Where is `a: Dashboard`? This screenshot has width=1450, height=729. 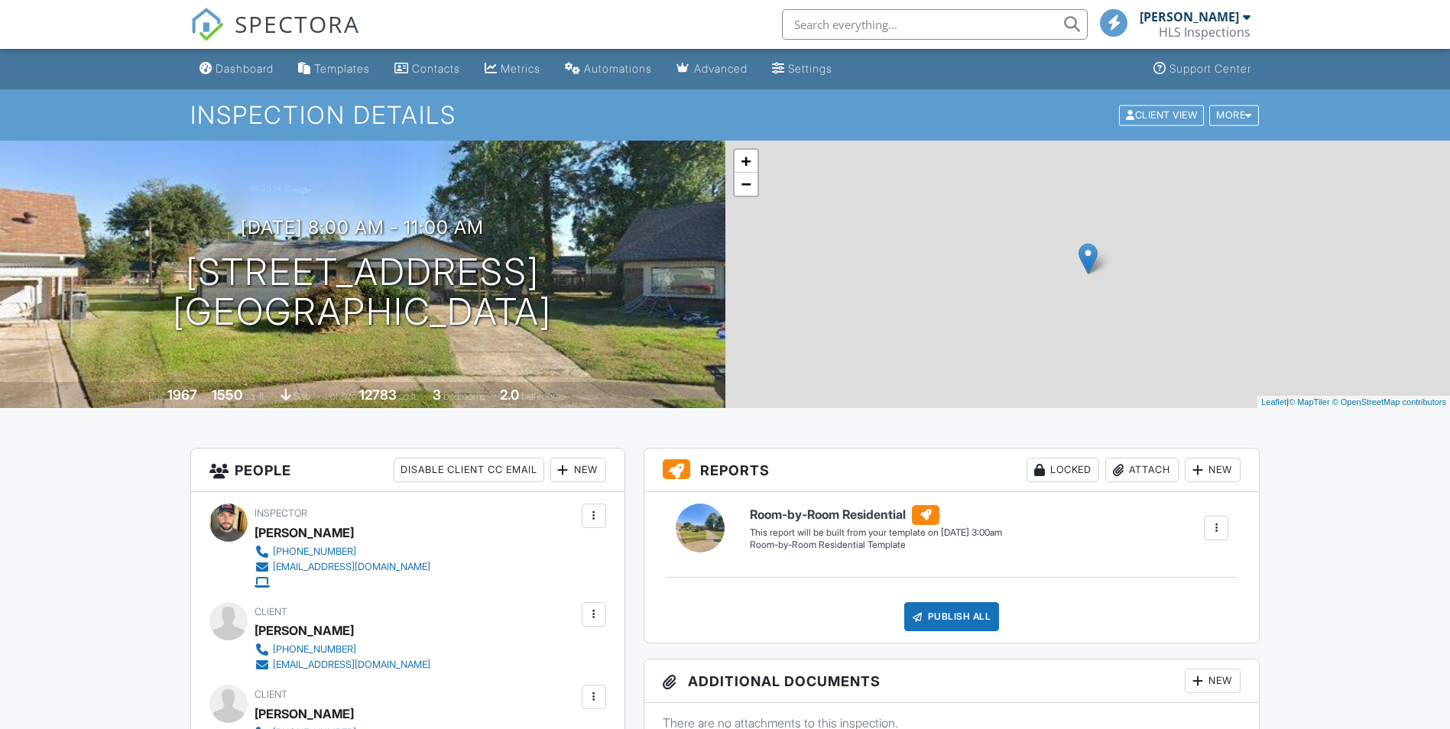
a: Dashboard is located at coordinates (236, 69).